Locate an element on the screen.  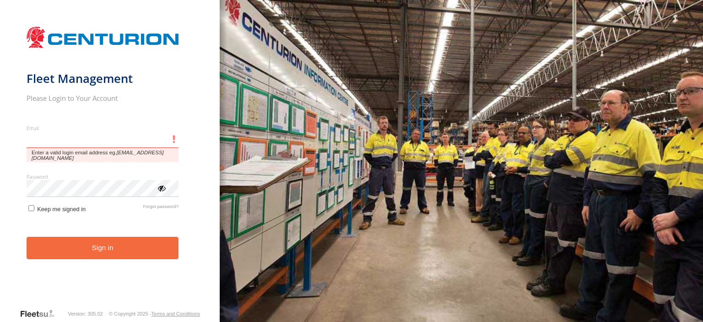
a: Visit our Website is located at coordinates (41, 313).